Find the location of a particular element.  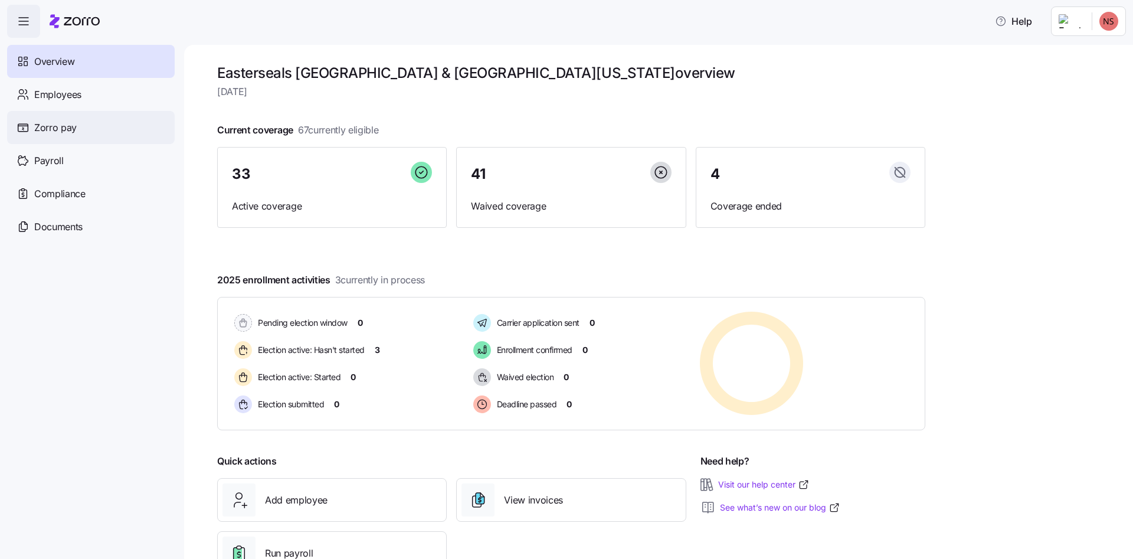

span: 3 currently in process is located at coordinates (380, 280).